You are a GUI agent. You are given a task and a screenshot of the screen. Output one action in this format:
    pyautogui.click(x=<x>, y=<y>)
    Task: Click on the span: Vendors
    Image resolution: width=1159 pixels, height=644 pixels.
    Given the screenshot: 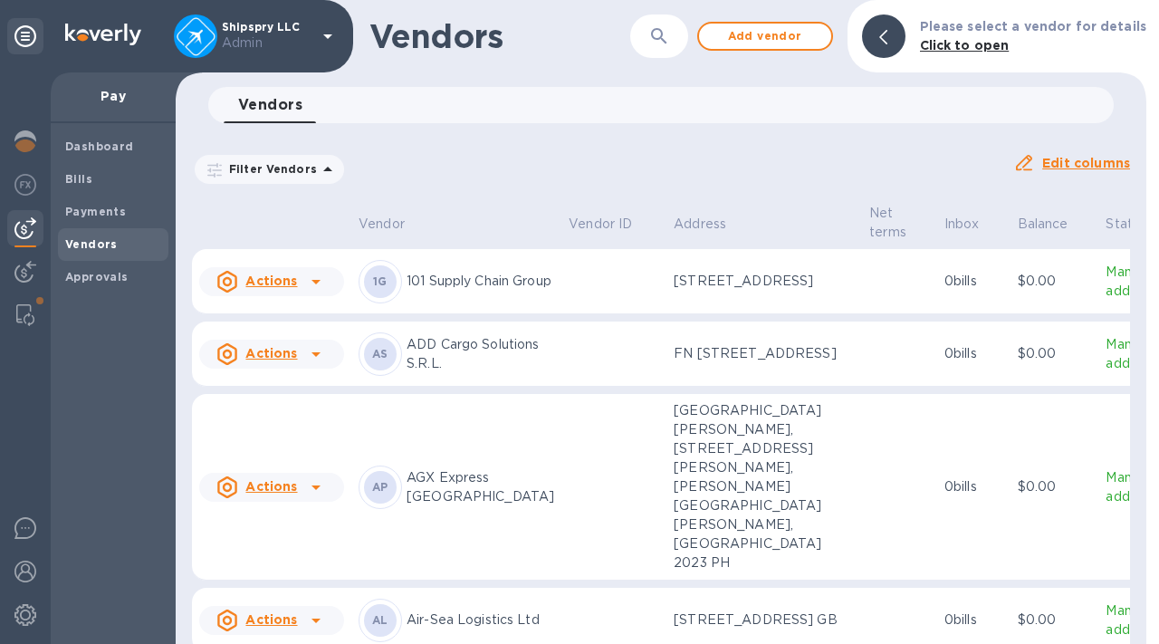 What is the action you would take?
    pyautogui.click(x=270, y=105)
    